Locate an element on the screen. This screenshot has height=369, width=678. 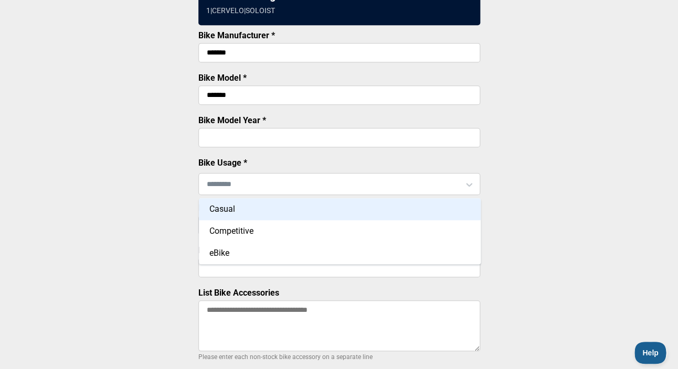
label: Bike Manufacturer * is located at coordinates (237, 35).